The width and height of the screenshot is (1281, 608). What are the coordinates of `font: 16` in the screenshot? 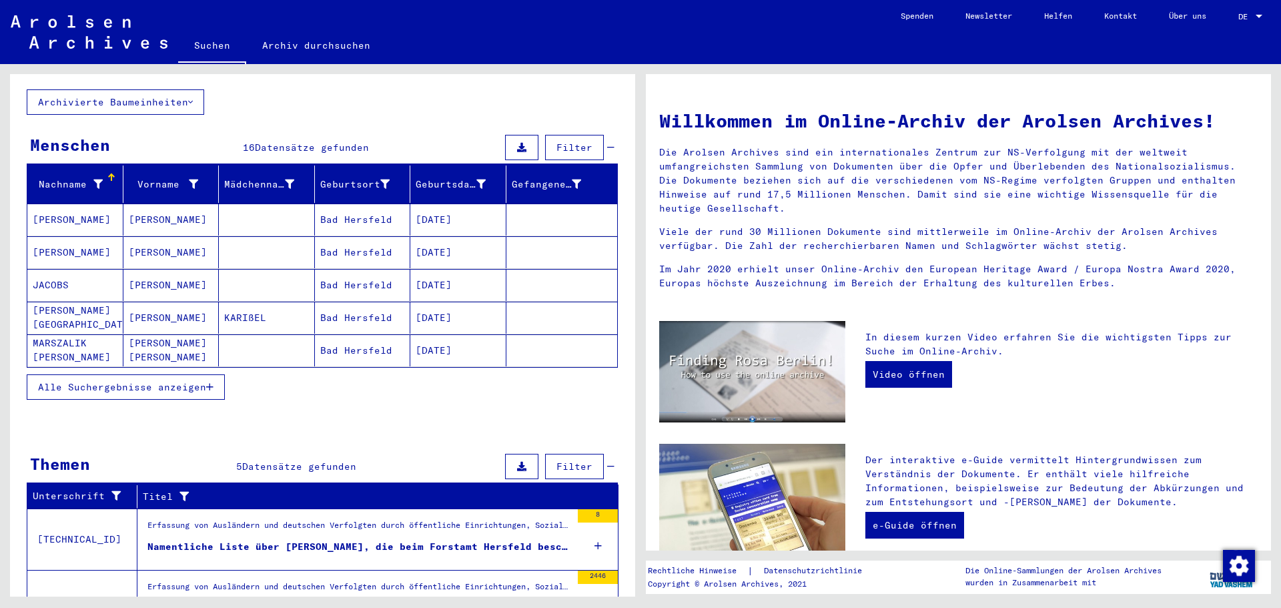 It's located at (249, 147).